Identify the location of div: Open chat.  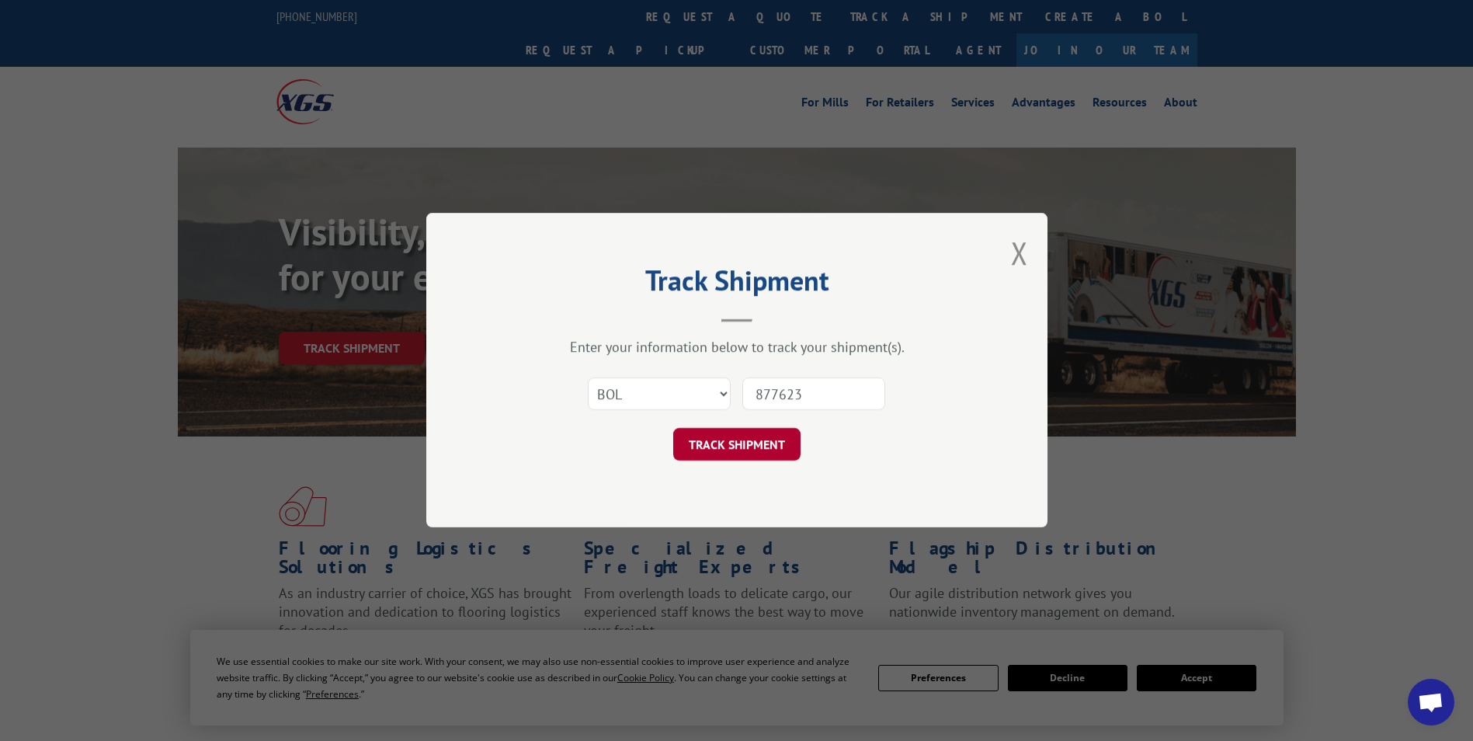
(1431, 702).